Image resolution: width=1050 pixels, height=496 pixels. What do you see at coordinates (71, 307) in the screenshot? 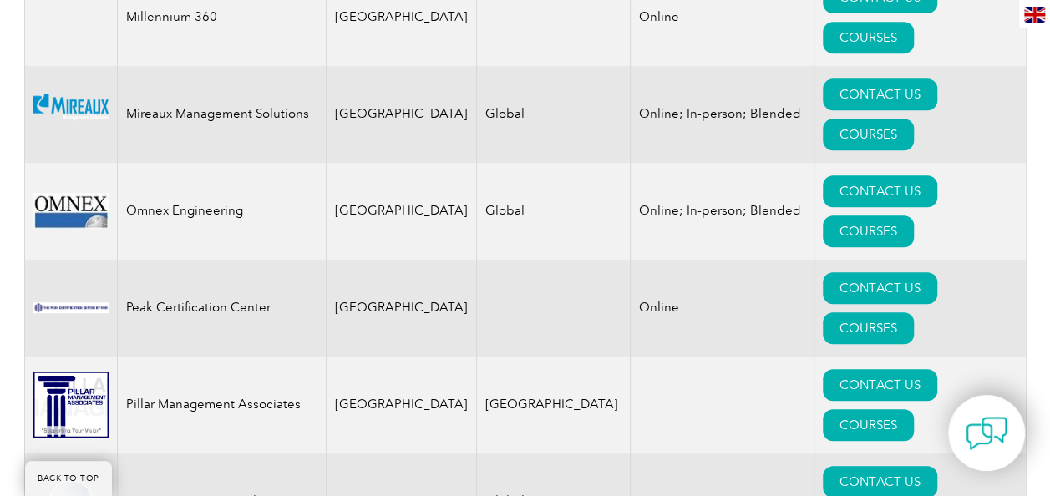
I see `img: 063414e9-959b-ee11-be37-00224893a058-logo.png` at bounding box center [71, 307].